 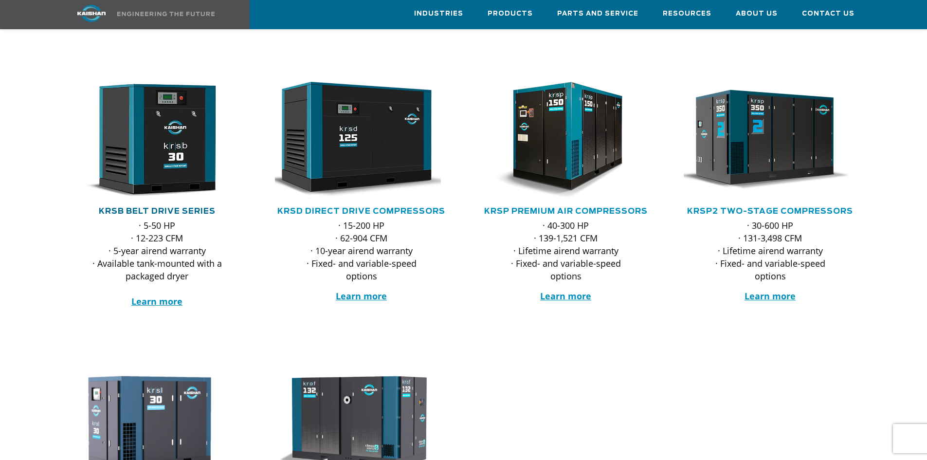 I want to click on a: About Us, so click(x=757, y=14).